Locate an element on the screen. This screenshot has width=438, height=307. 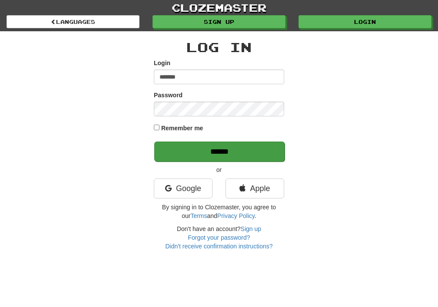
div: Don't have an account? is located at coordinates (219, 237).